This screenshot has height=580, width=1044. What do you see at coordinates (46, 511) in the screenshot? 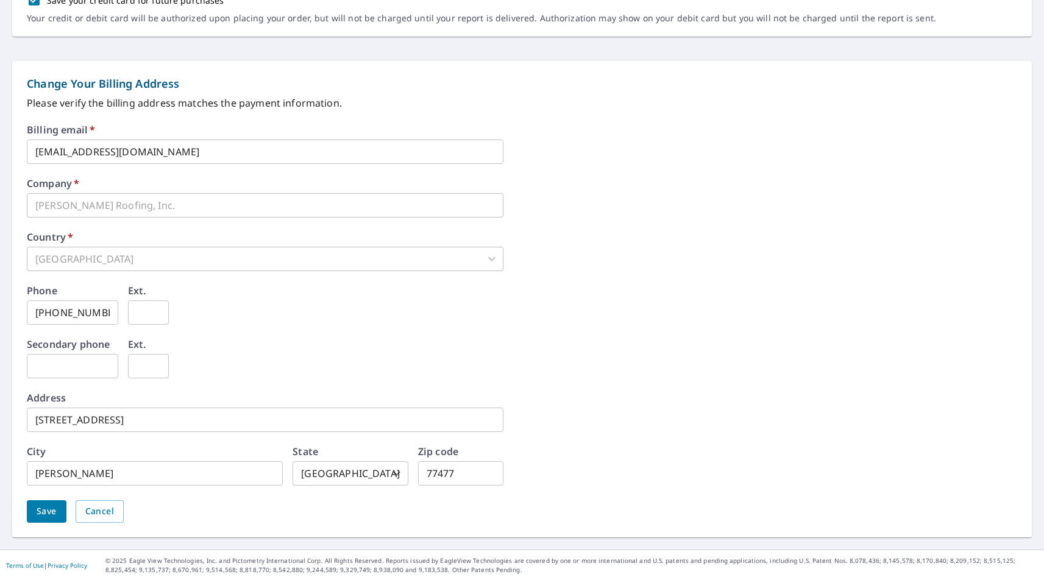
I see `button: Save` at bounding box center [46, 511].